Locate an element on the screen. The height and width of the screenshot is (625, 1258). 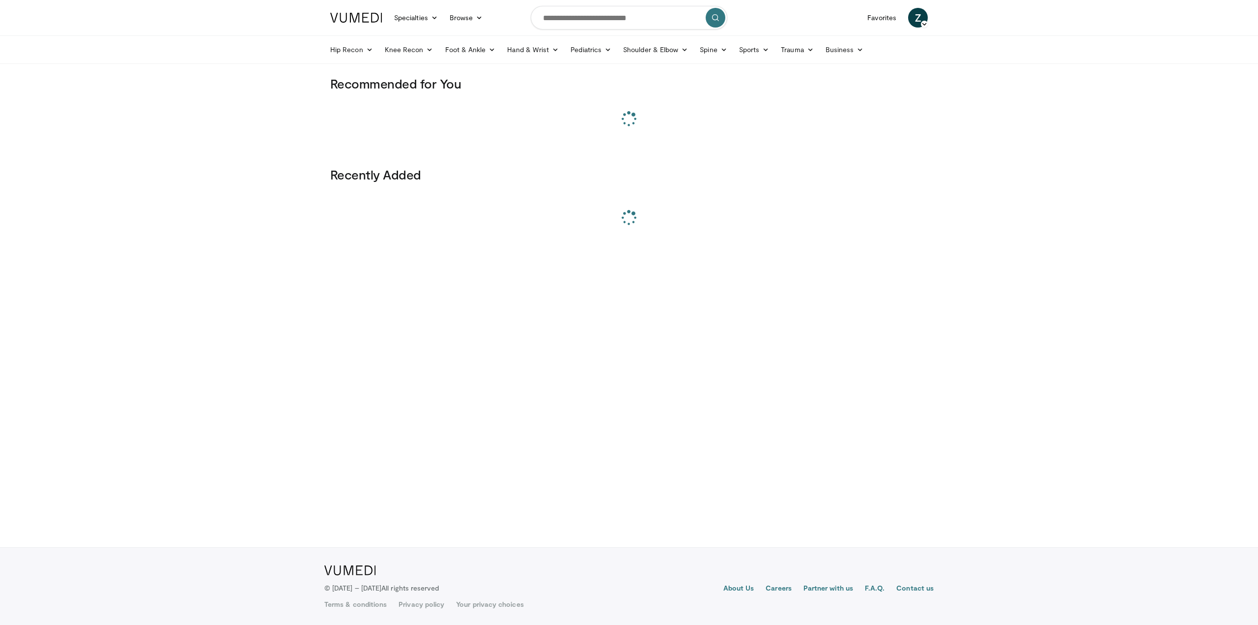
a: Your privacy choices is located at coordinates (490, 604).